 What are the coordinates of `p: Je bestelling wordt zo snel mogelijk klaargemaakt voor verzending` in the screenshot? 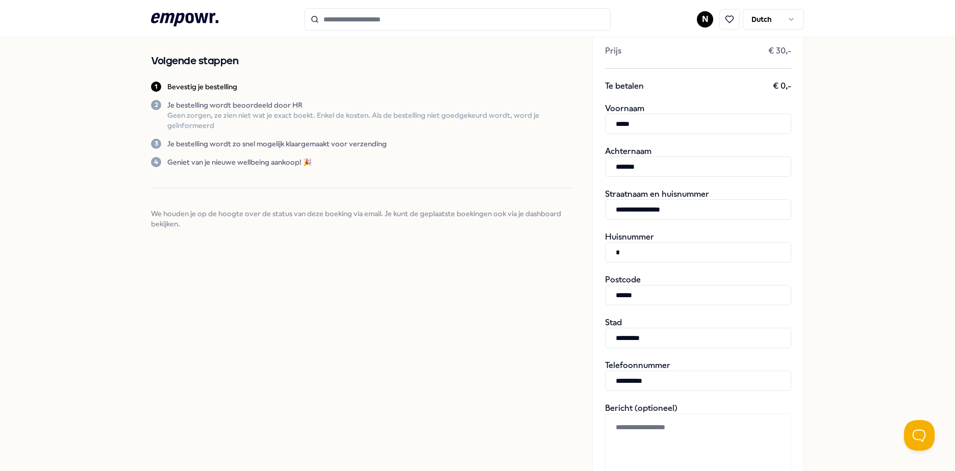 It's located at (277, 144).